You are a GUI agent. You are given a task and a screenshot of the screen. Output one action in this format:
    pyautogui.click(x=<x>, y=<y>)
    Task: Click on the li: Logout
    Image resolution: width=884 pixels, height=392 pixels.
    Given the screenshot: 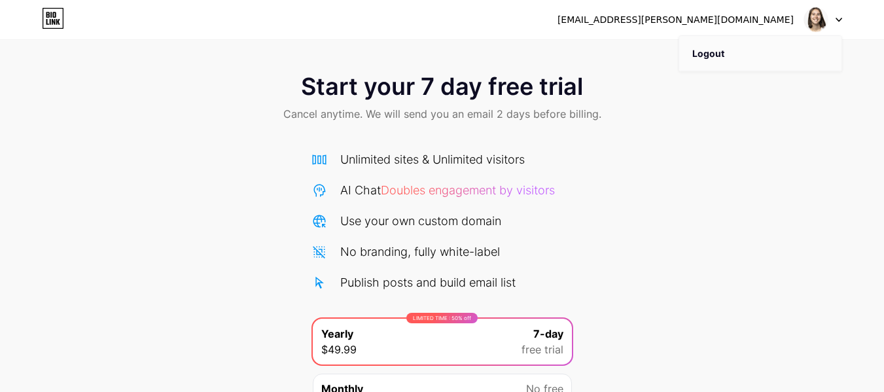 What is the action you would take?
    pyautogui.click(x=760, y=54)
    